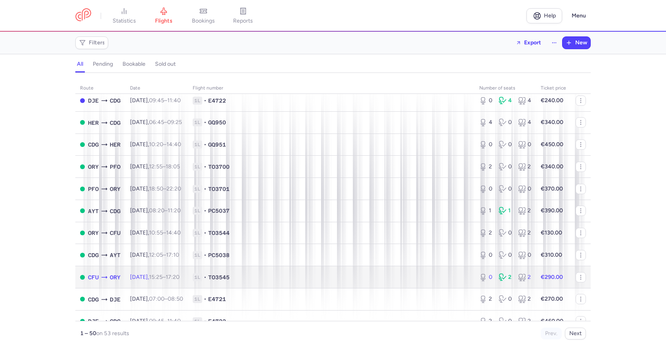 The width and height of the screenshot is (666, 349). Describe the element at coordinates (243, 21) in the screenshot. I see `span: reports` at that location.